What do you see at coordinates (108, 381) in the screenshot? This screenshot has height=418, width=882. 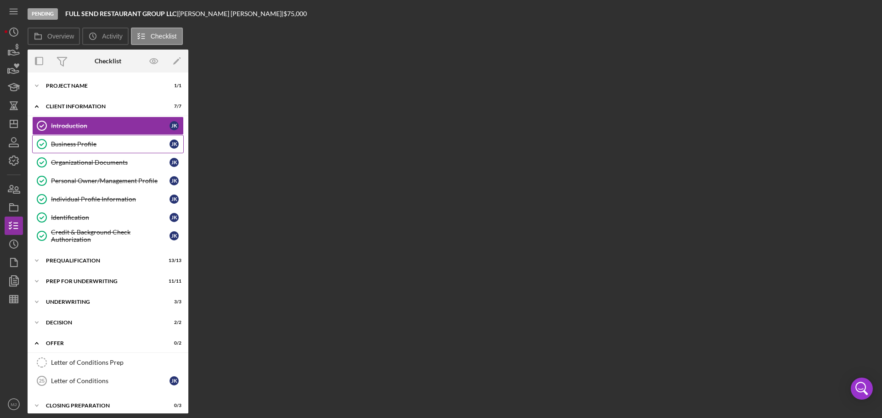 I see `a: 25Letter of ConditionsJK` at bounding box center [108, 381].